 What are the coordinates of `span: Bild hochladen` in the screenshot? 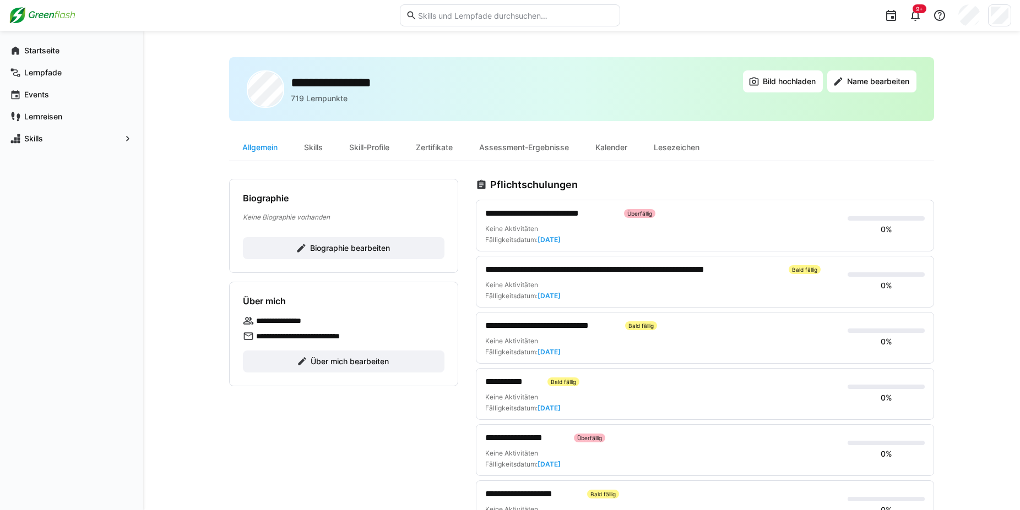 It's located at (789, 81).